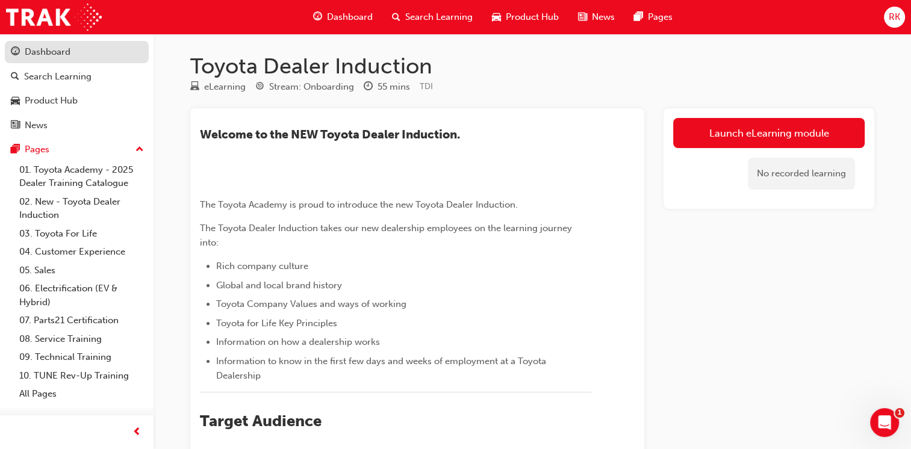 This screenshot has width=911, height=449. I want to click on a: Launch eLearning module, so click(769, 133).